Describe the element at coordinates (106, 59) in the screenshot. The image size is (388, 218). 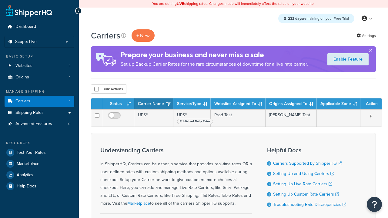
I see `img: ad-rules-rateshop-fe6ec290ccb7230408bd80ed9643f0289d75e0ffd9eb532fc0e269fcd187b520.png` at that location.